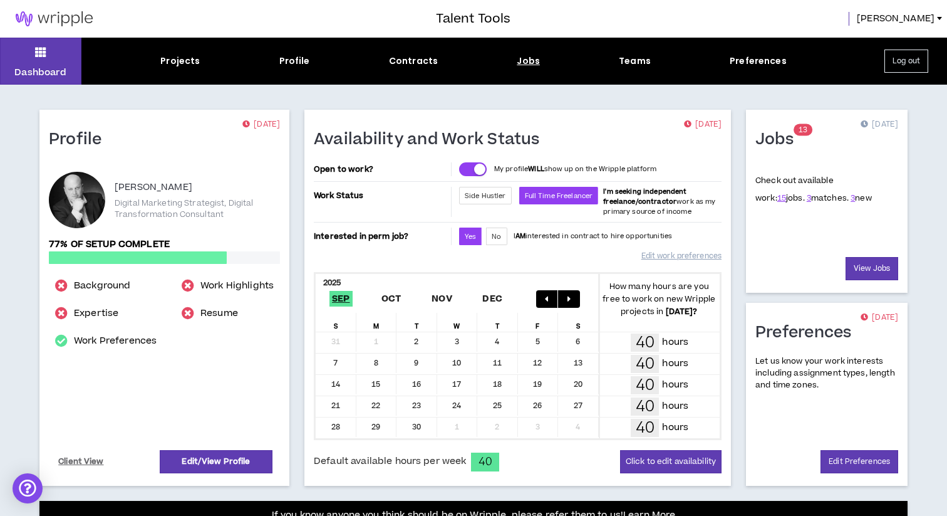 This screenshot has width=947, height=516. I want to click on a: Edit Preferences, so click(859, 461).